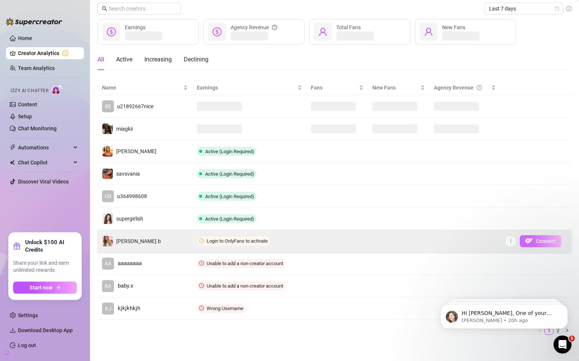 This screenshot has height=361, width=579. What do you see at coordinates (132, 196) in the screenshot?
I see `span: u364998608` at bounding box center [132, 196].